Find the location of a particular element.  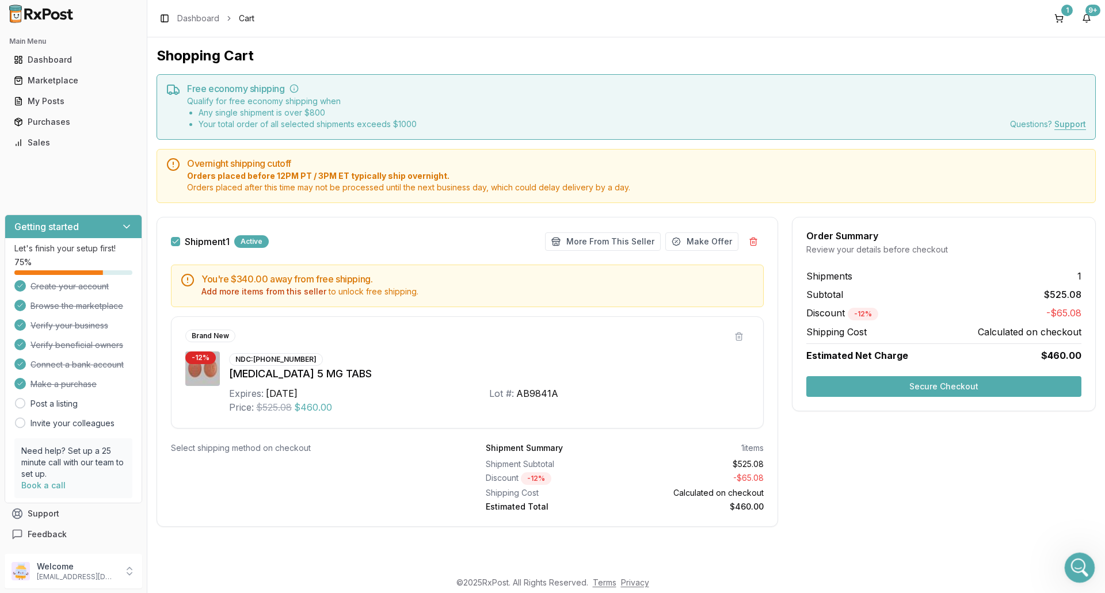

a: Marketplace is located at coordinates (73, 81).